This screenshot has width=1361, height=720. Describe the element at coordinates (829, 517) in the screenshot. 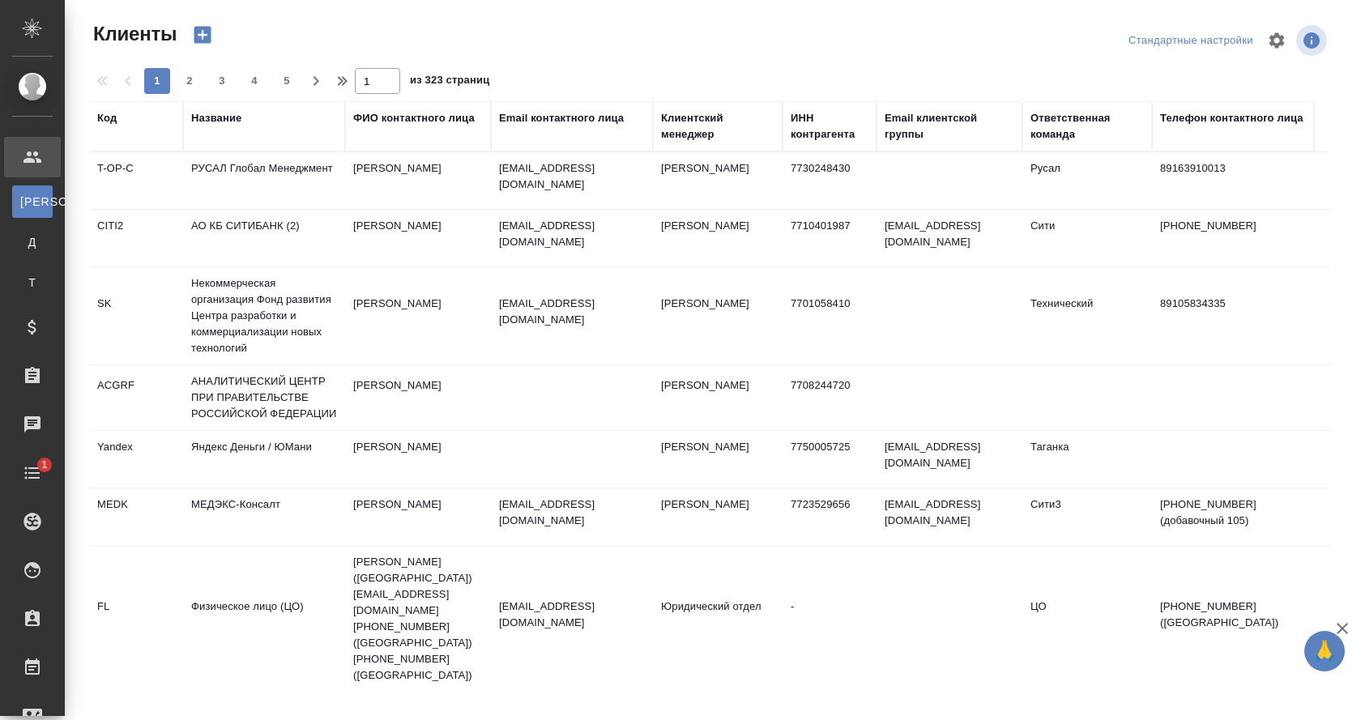

I see `td: 7723529656` at that location.